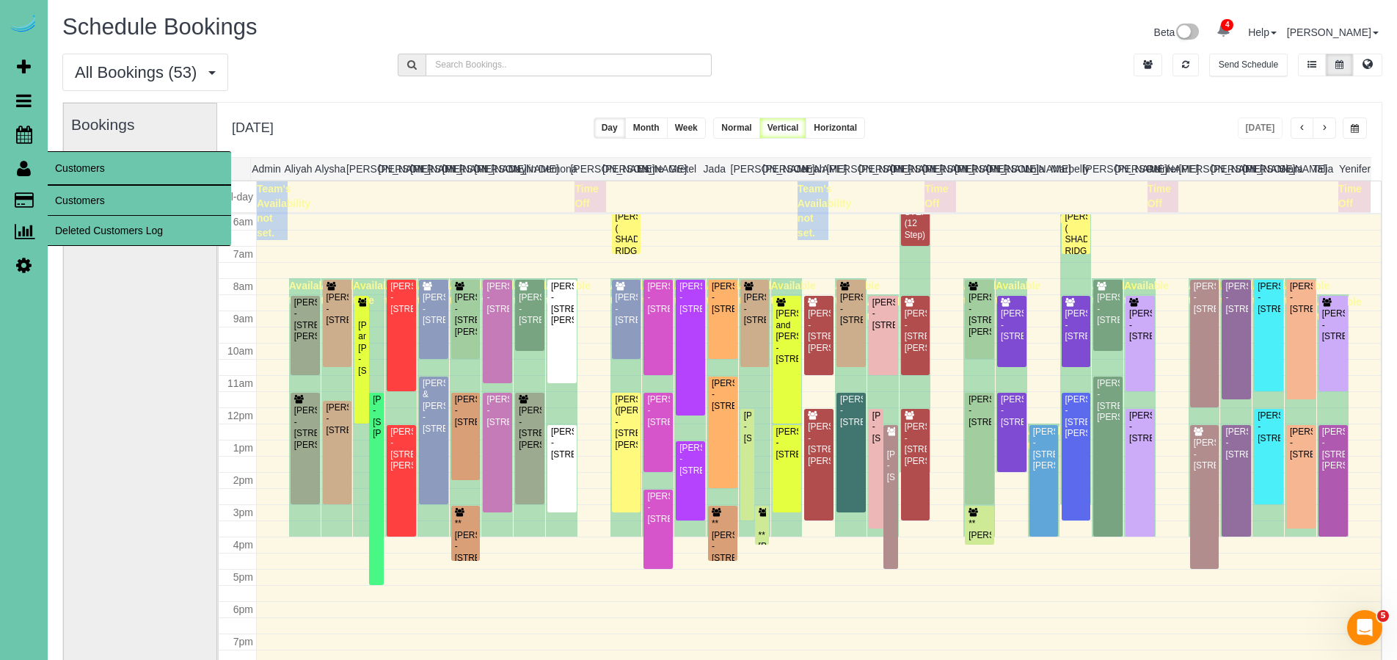  I want to click on th: Yenifer, so click(1355, 169).